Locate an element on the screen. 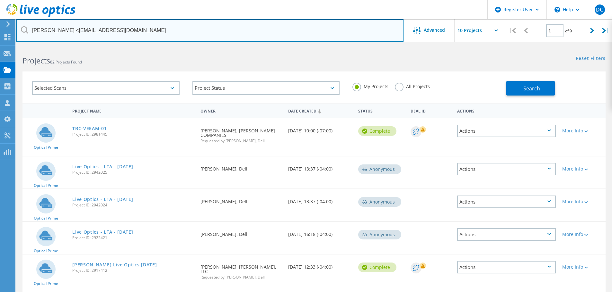  a: Live Optics Dashboard is located at coordinates (41, 16).